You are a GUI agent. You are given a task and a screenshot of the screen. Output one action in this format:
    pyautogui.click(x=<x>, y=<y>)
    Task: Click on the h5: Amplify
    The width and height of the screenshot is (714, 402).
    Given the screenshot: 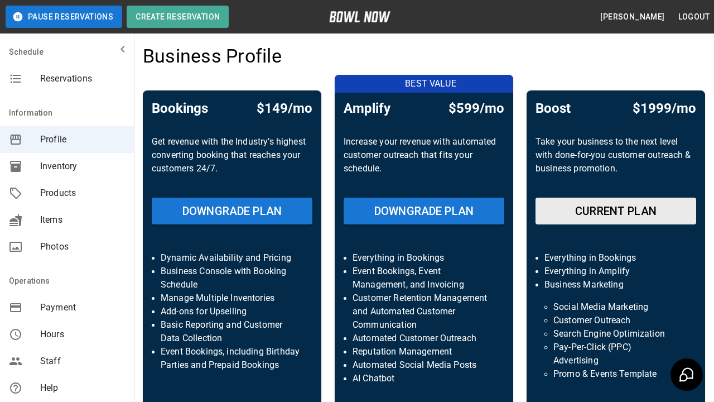 What is the action you would take?
    pyautogui.click(x=367, y=108)
    